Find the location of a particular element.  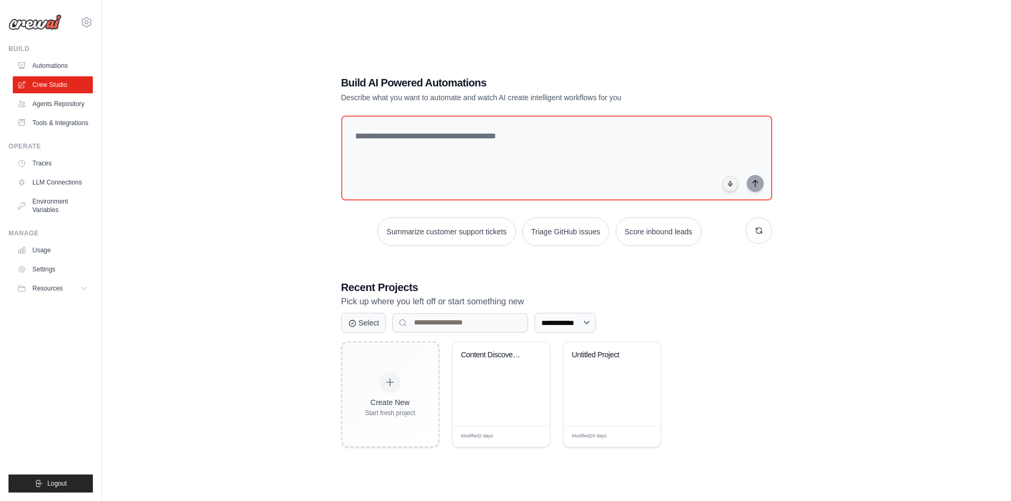

a: Crew Studio is located at coordinates (53, 85).